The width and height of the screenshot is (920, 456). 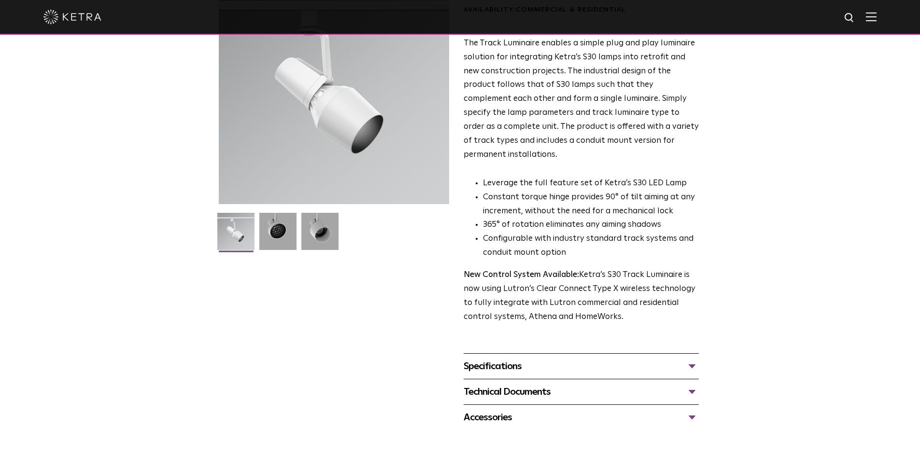 I want to click on li: Configurable with industry standard track systems and conduit mount option, so click(x=591, y=246).